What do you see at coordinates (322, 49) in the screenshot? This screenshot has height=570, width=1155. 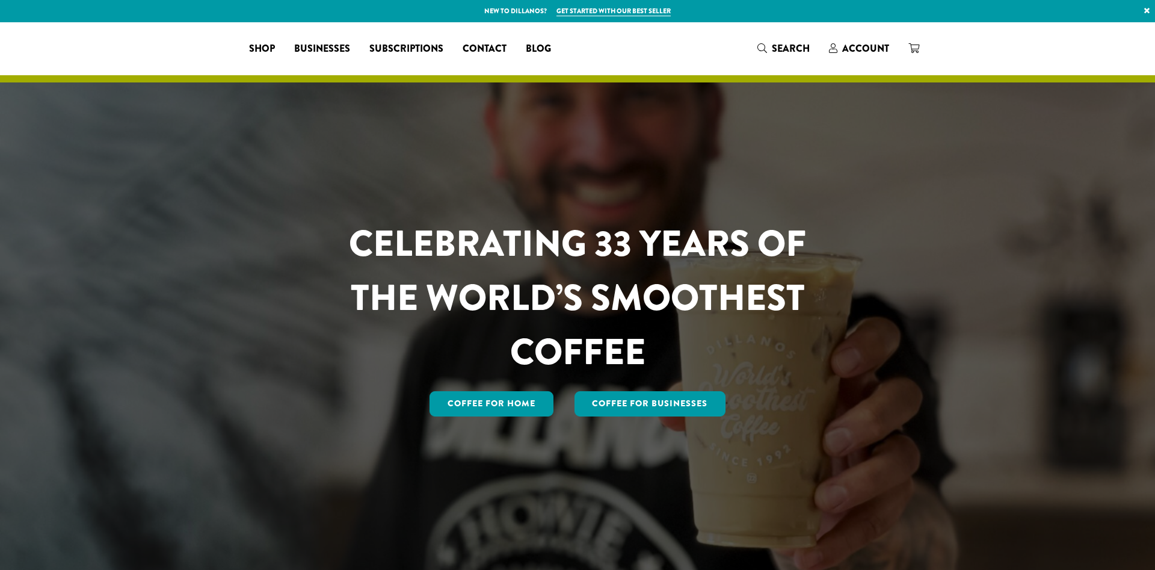 I see `span: Businesses` at bounding box center [322, 49].